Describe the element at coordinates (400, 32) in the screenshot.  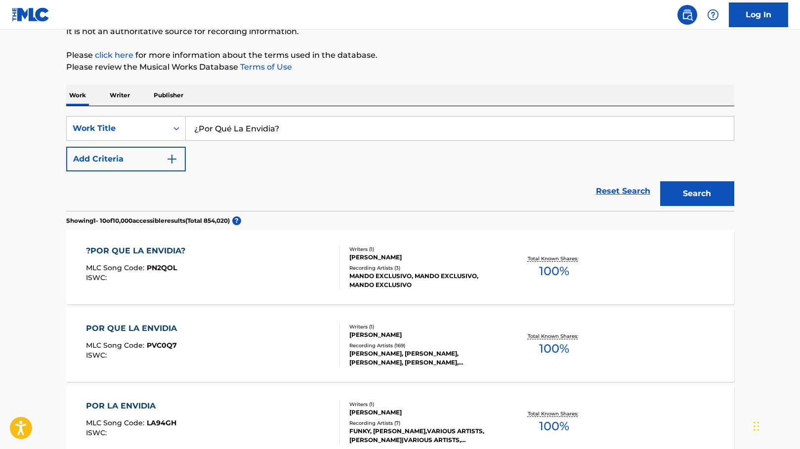
I see `p: It is not an authoritative source for recording information.` at that location.